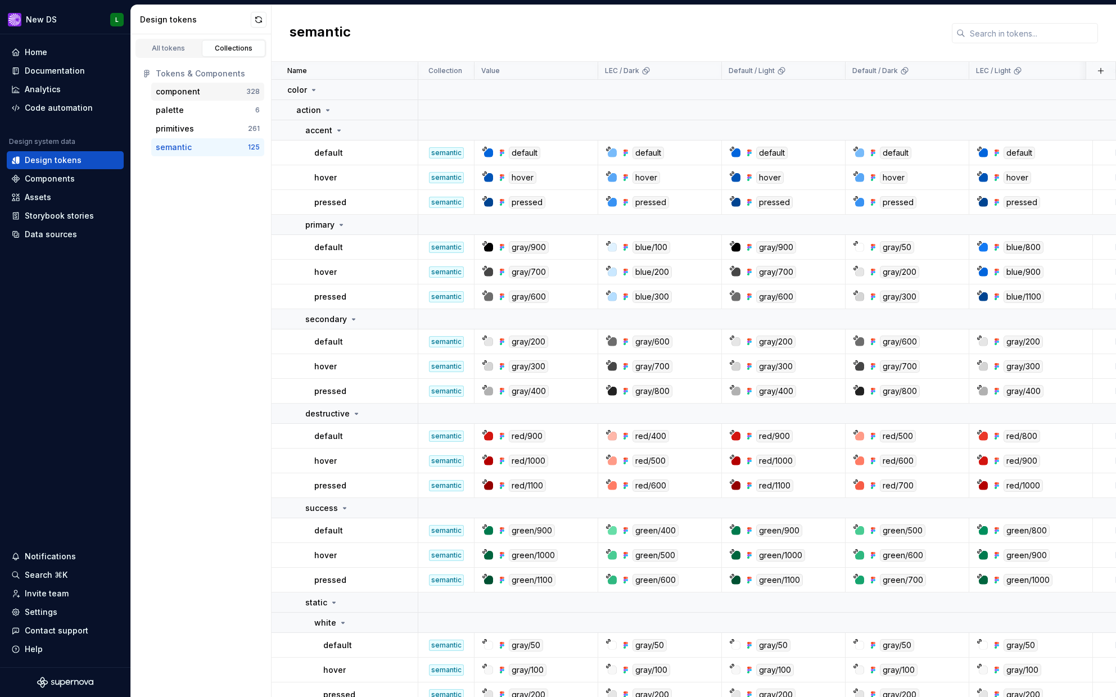  What do you see at coordinates (652, 272) in the screenshot?
I see `div: blue/200` at bounding box center [652, 272].